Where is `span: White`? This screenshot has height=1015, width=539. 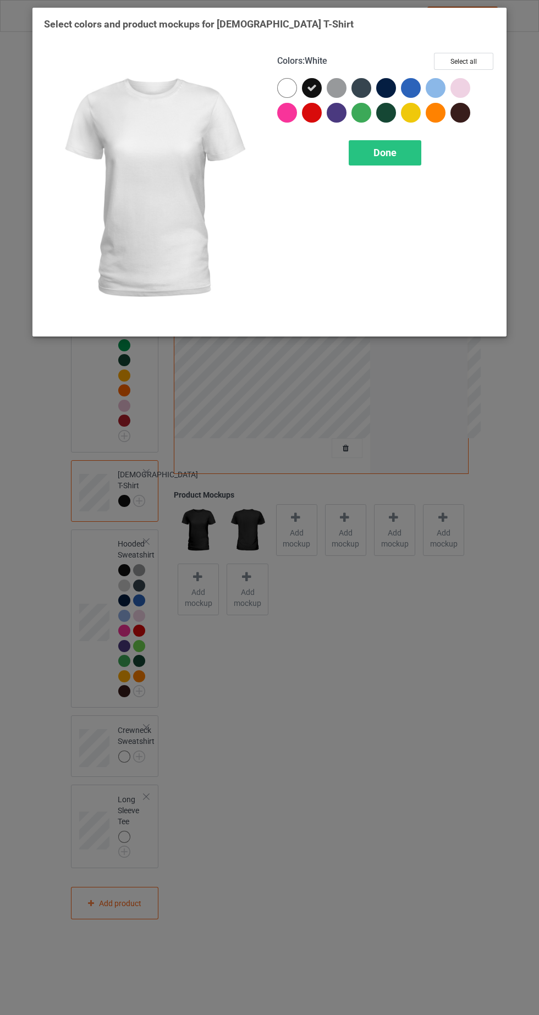 span: White is located at coordinates (316, 60).